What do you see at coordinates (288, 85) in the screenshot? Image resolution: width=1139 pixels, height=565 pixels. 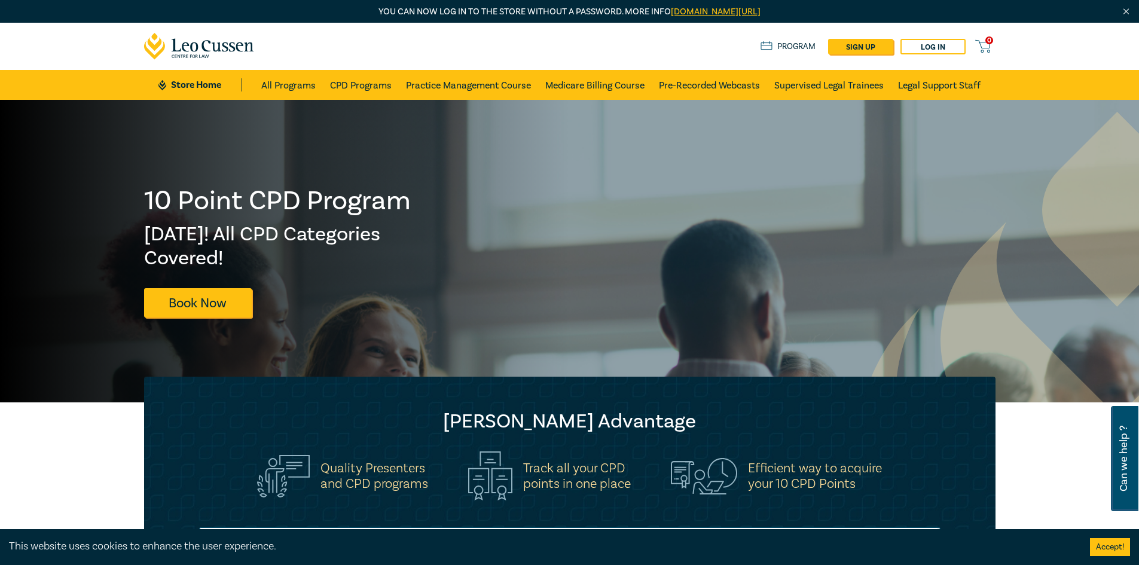 I see `a: All Programs` at bounding box center [288, 85].